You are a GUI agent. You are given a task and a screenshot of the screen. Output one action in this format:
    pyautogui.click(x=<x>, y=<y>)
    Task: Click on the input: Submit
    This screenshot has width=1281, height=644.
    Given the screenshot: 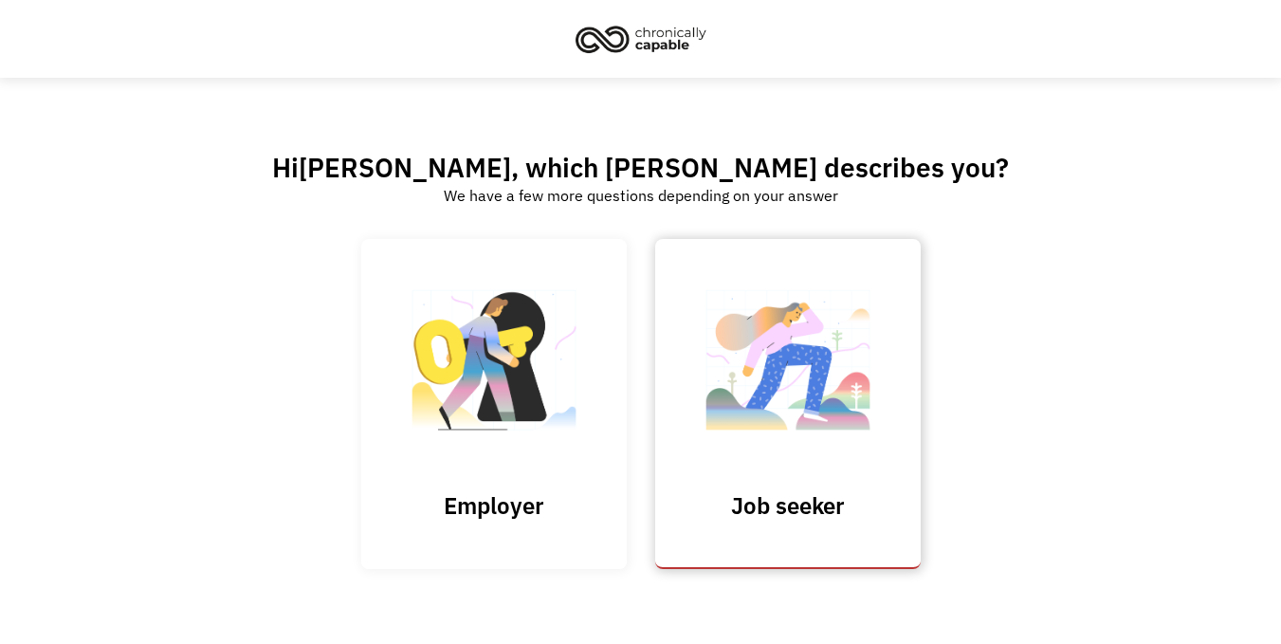 What is the action you would take?
    pyautogui.click(x=494, y=404)
    